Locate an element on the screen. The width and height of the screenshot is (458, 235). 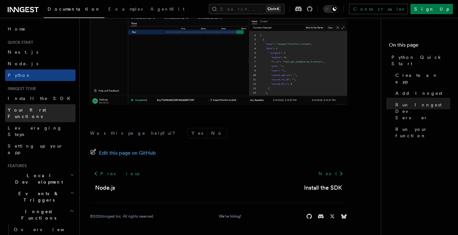
button: Yes is located at coordinates (197, 133).